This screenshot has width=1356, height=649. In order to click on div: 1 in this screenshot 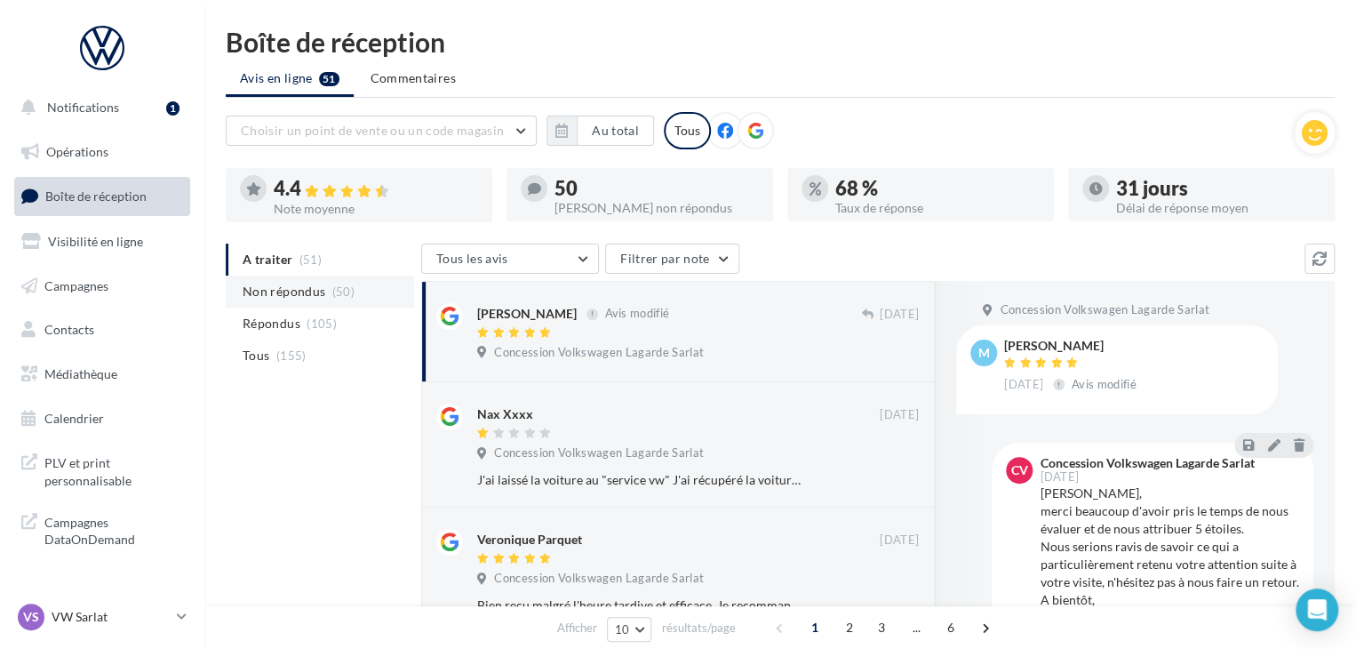, I will do `click(172, 108)`.